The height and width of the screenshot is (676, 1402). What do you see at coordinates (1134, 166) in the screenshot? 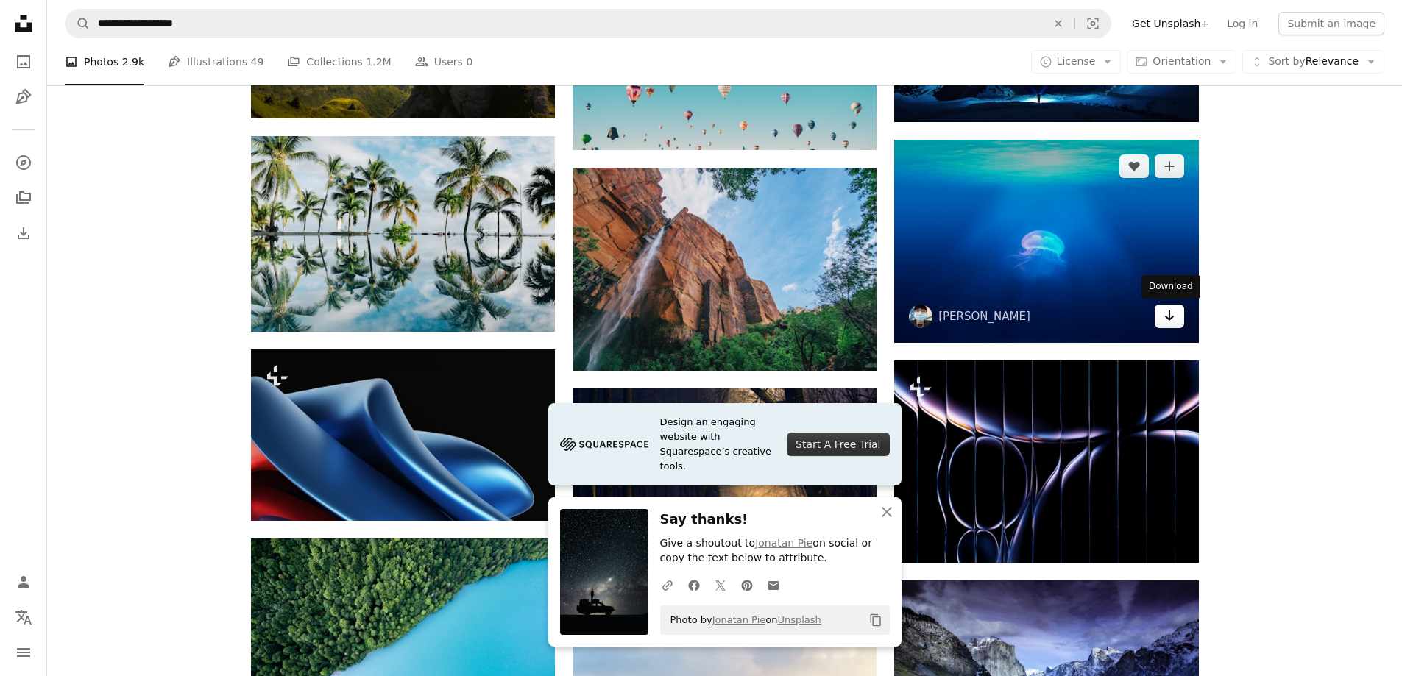
I see `button: Like` at bounding box center [1134, 166].